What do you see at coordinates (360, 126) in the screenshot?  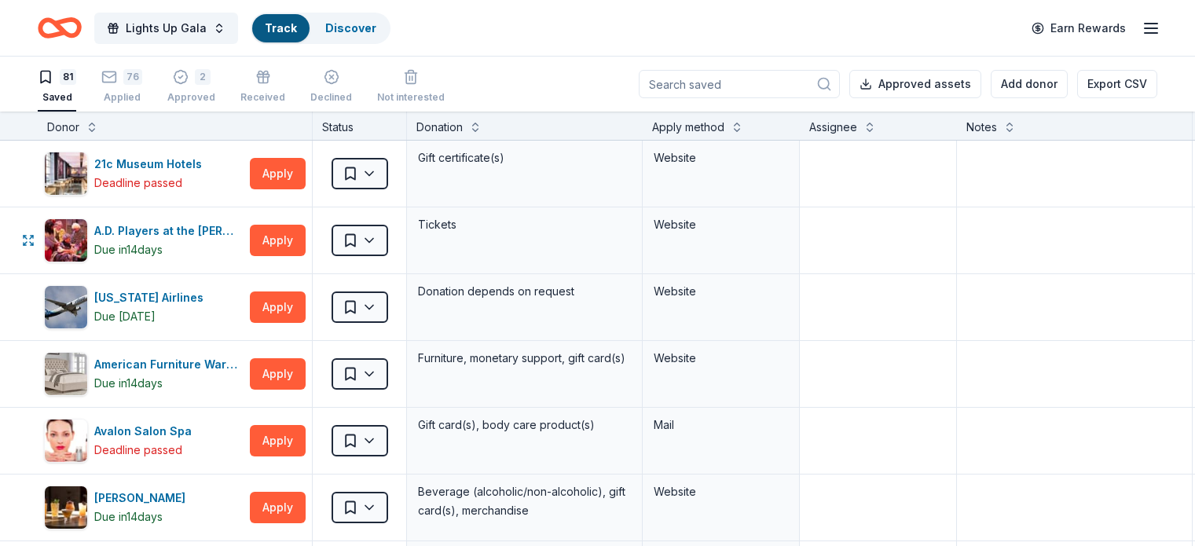 I see `div: Status` at bounding box center [360, 126].